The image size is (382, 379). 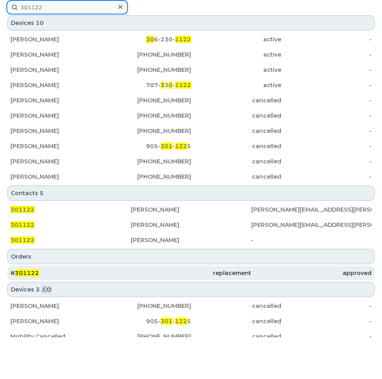 What do you see at coordinates (170, 85) in the screenshot?
I see `span: 0` at bounding box center [170, 85].